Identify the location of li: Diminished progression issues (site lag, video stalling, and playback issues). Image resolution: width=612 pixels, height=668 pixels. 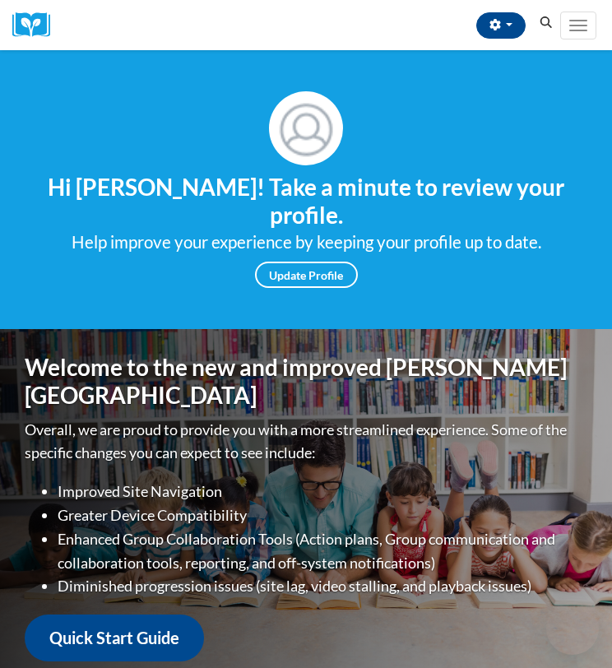
(323, 586).